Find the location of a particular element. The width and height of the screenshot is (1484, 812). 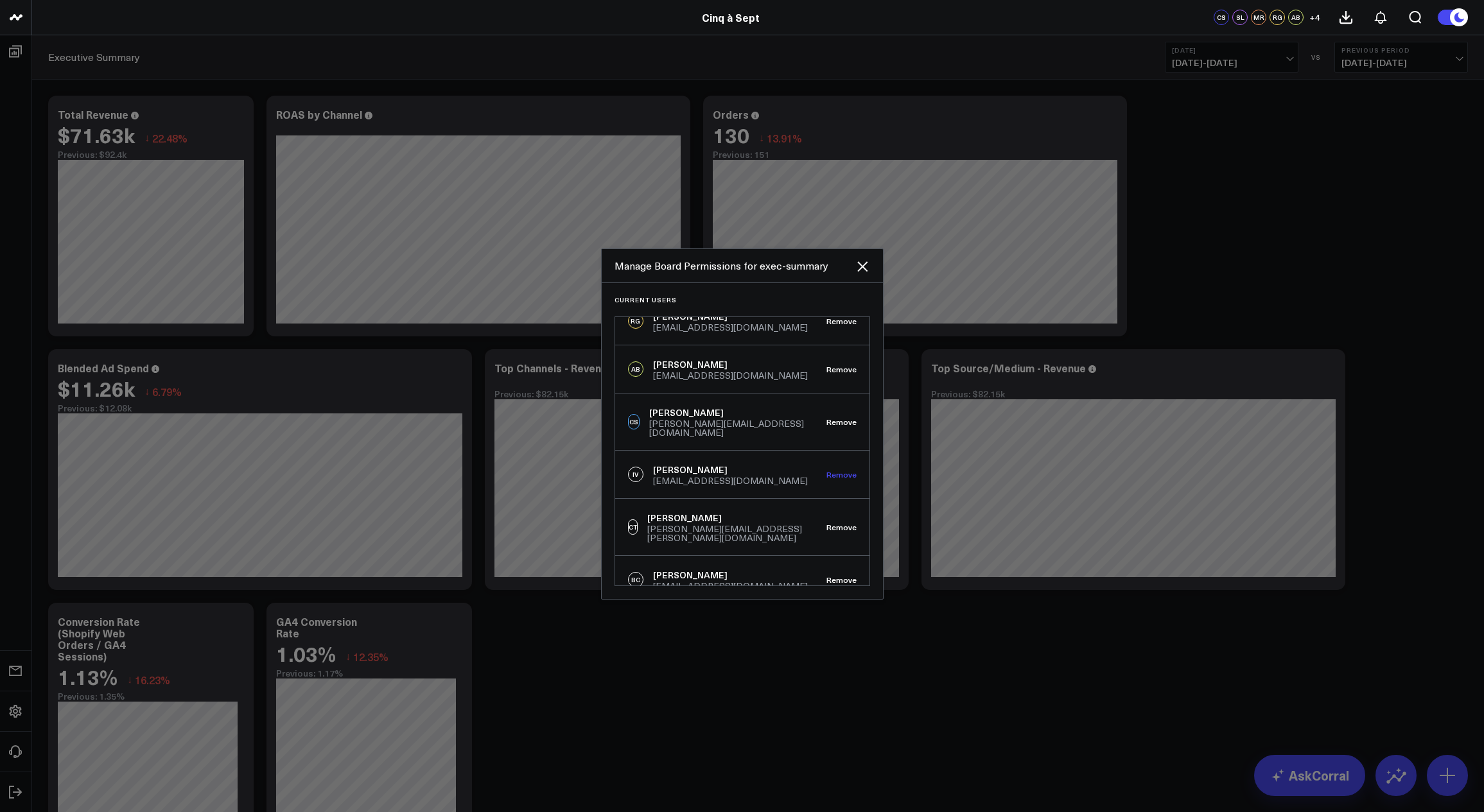

div: SL is located at coordinates (1240, 17).